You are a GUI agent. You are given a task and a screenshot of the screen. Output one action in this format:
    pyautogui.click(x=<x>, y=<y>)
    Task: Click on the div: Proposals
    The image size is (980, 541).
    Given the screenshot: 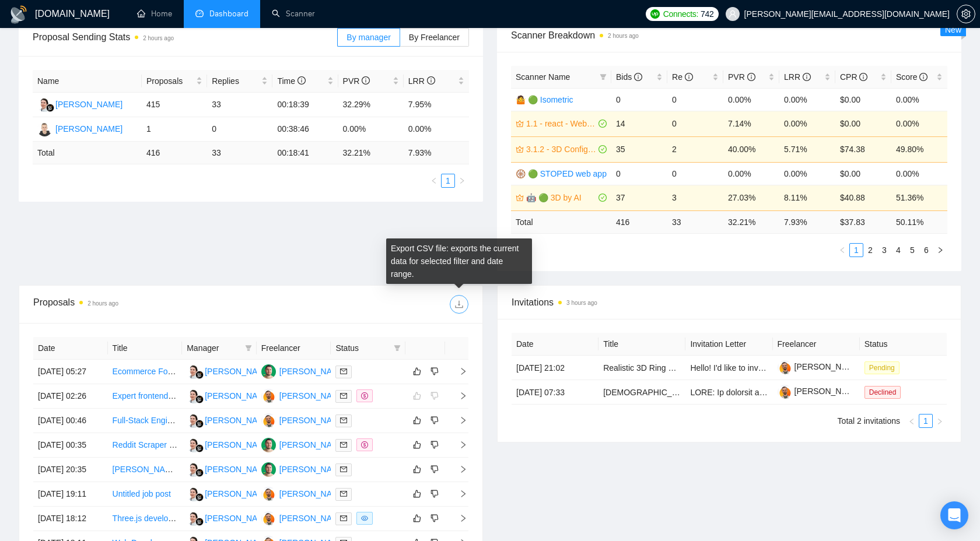 What is the action you would take?
    pyautogui.click(x=142, y=305)
    